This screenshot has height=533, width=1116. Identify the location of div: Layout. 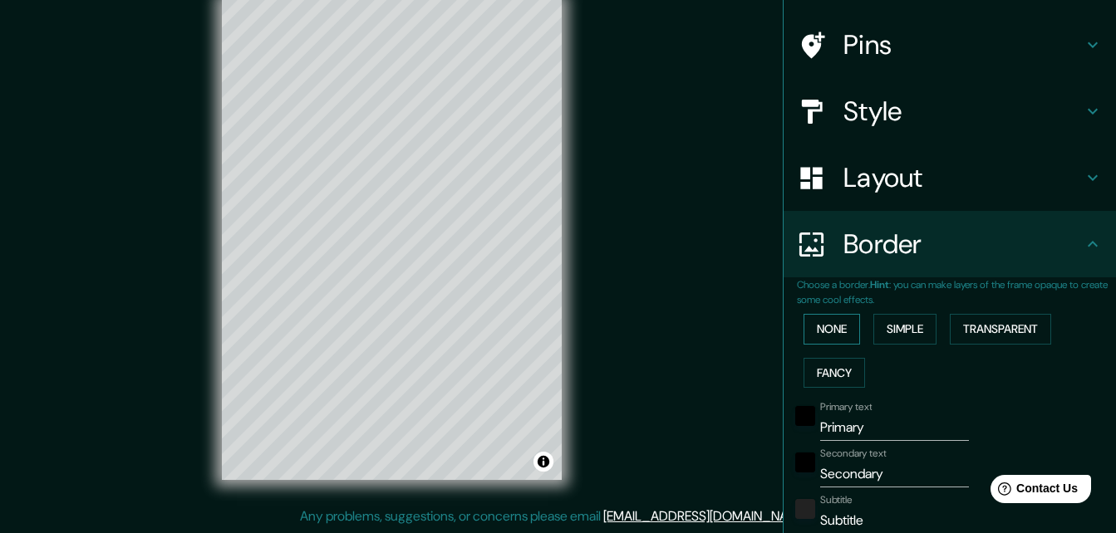
(950, 178).